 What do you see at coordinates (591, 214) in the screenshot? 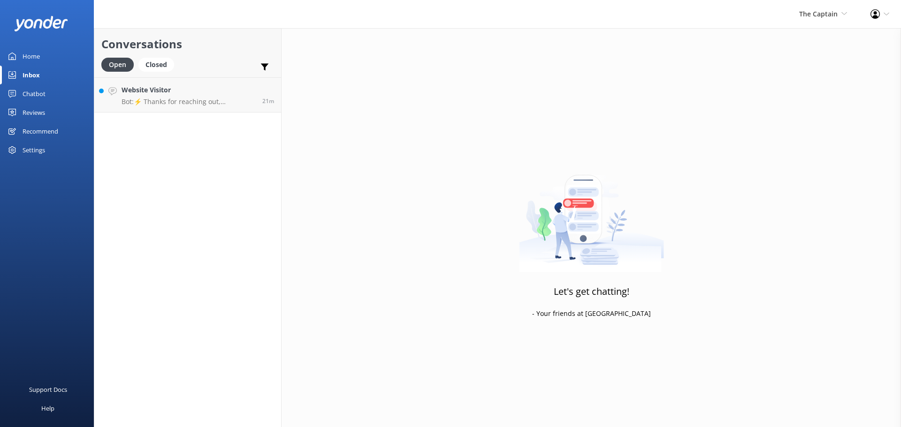
I see `img: artwork of a man stealing a conversation from at giant smartphone` at bounding box center [591, 214].